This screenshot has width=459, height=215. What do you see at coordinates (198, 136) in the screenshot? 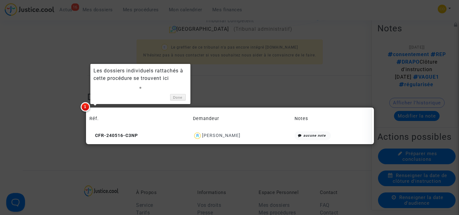
I see `img: icon-user.svg` at bounding box center [198, 136].